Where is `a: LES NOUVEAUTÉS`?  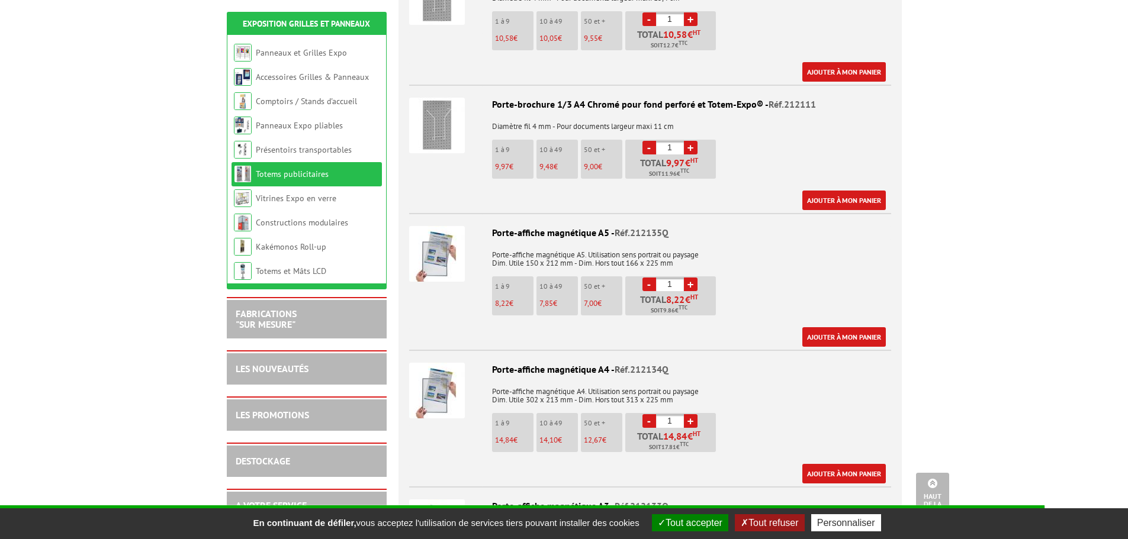
a: LES NOUVEAUTÉS is located at coordinates (272, 369).